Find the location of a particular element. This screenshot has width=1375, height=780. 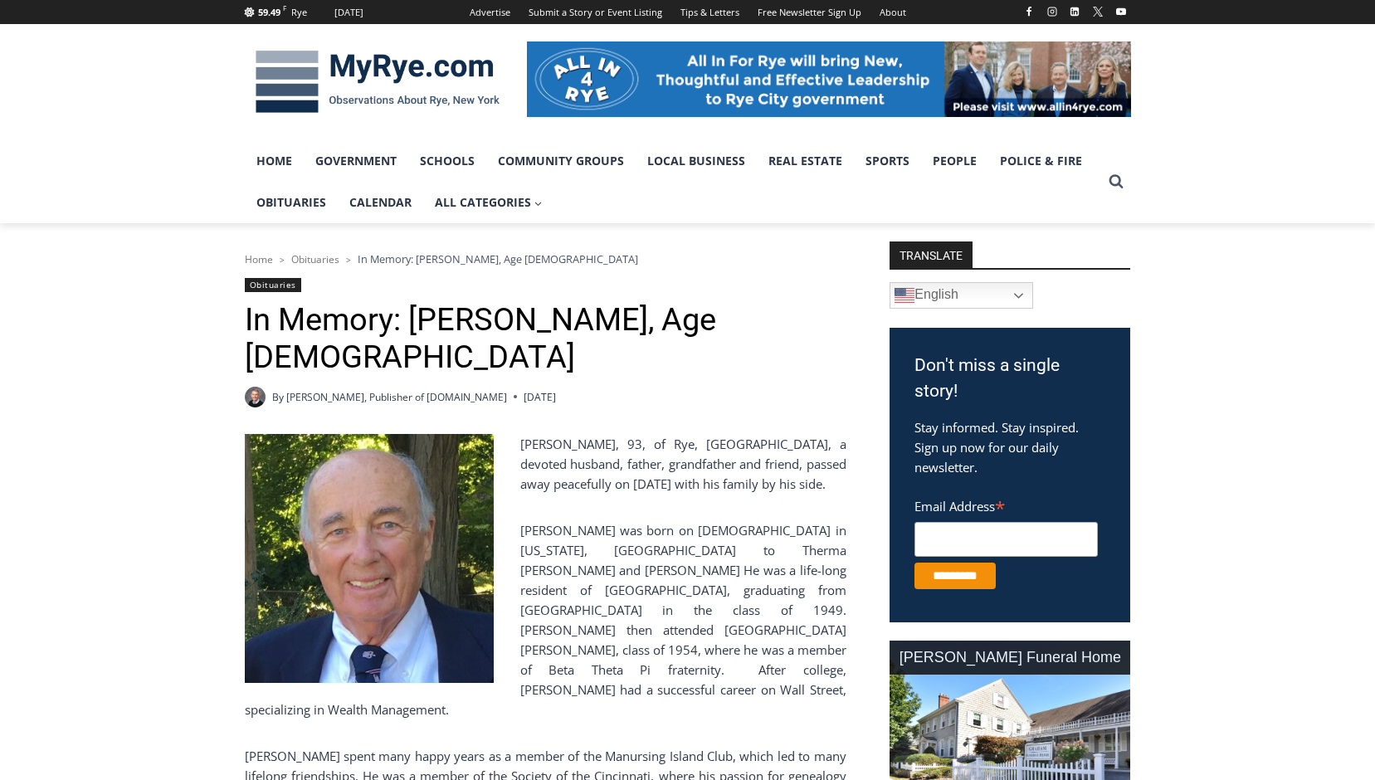

a: X is located at coordinates (1098, 12).